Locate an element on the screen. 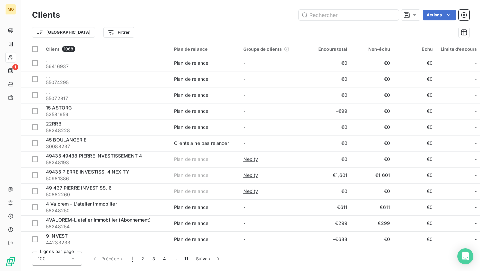 This screenshot has height=271, width=480. span: 58248250 is located at coordinates (106, 210).